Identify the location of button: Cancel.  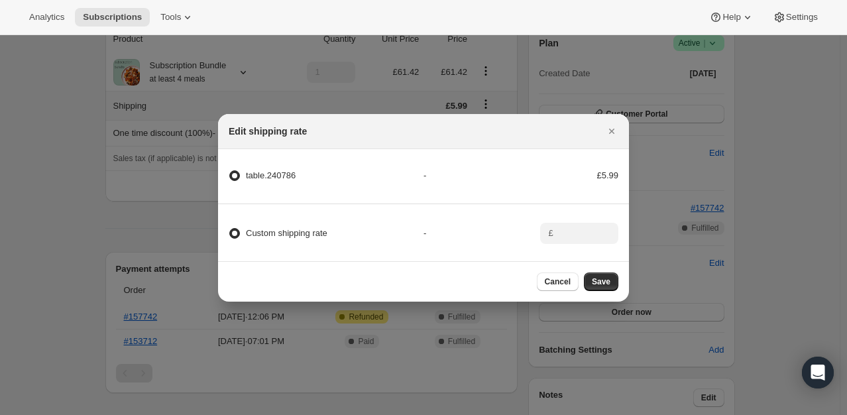
(557, 282).